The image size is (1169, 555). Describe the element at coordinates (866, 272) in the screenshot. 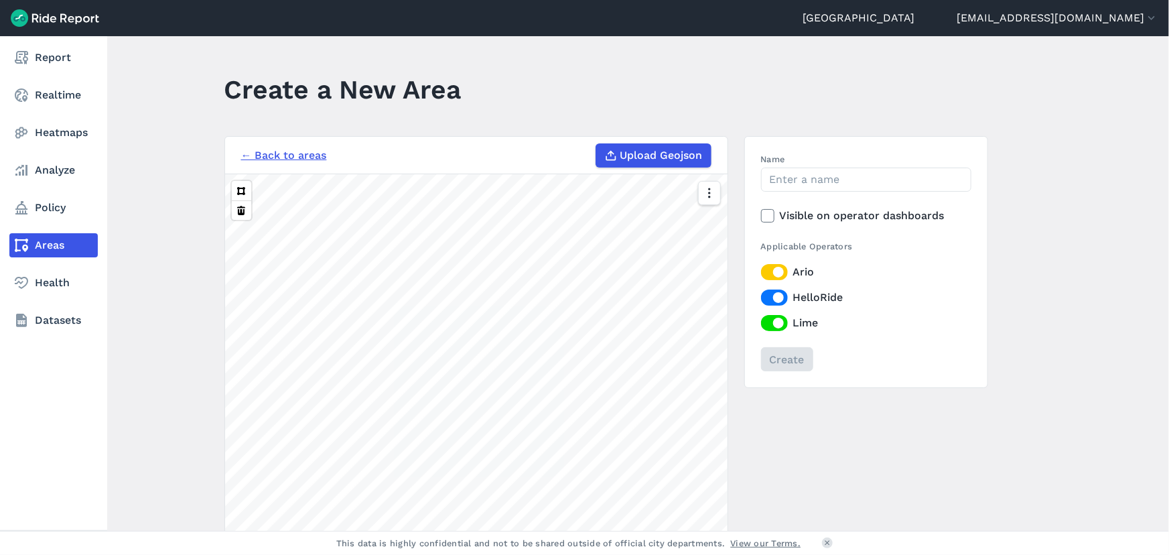

I see `label: Ario` at that location.